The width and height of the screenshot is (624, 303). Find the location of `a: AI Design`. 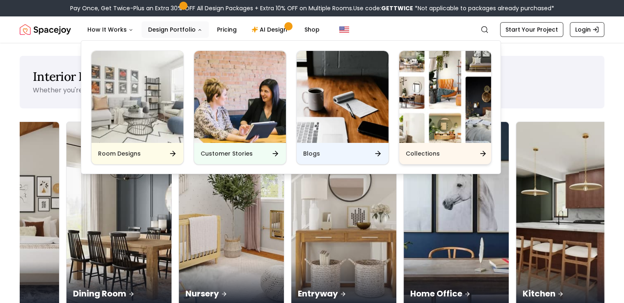

a: AI Design is located at coordinates (270, 30).